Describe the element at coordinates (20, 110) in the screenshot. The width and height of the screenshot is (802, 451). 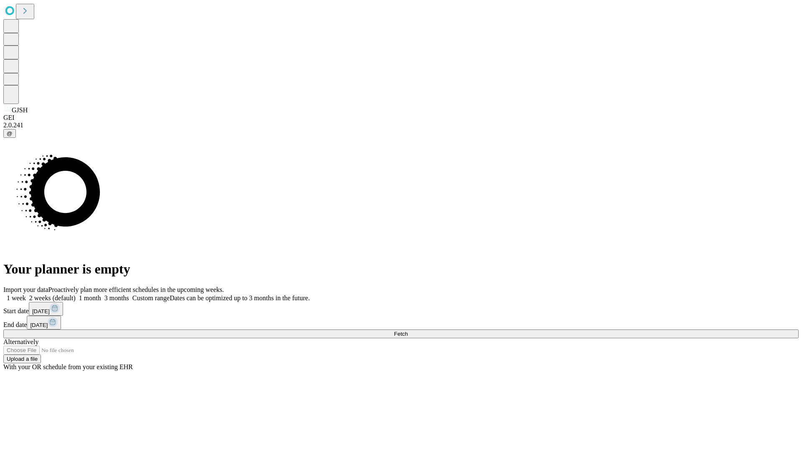
I see `span: GJSH` at that location.